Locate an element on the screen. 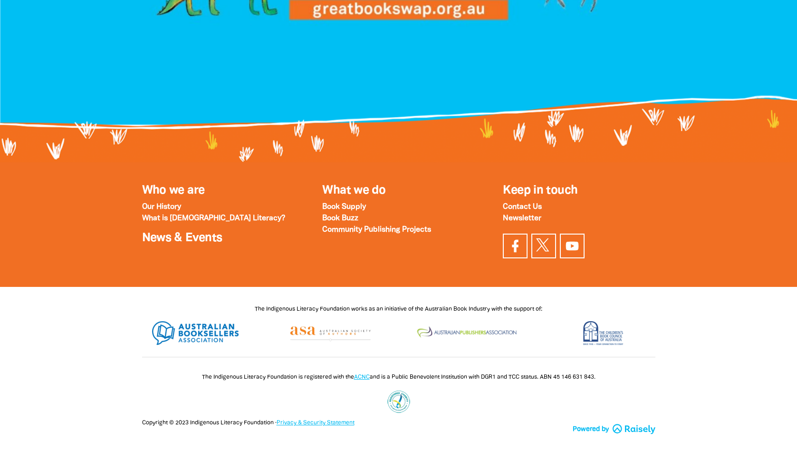 This screenshot has width=797, height=452. a: Privacy & Security Statement is located at coordinates (316, 422).